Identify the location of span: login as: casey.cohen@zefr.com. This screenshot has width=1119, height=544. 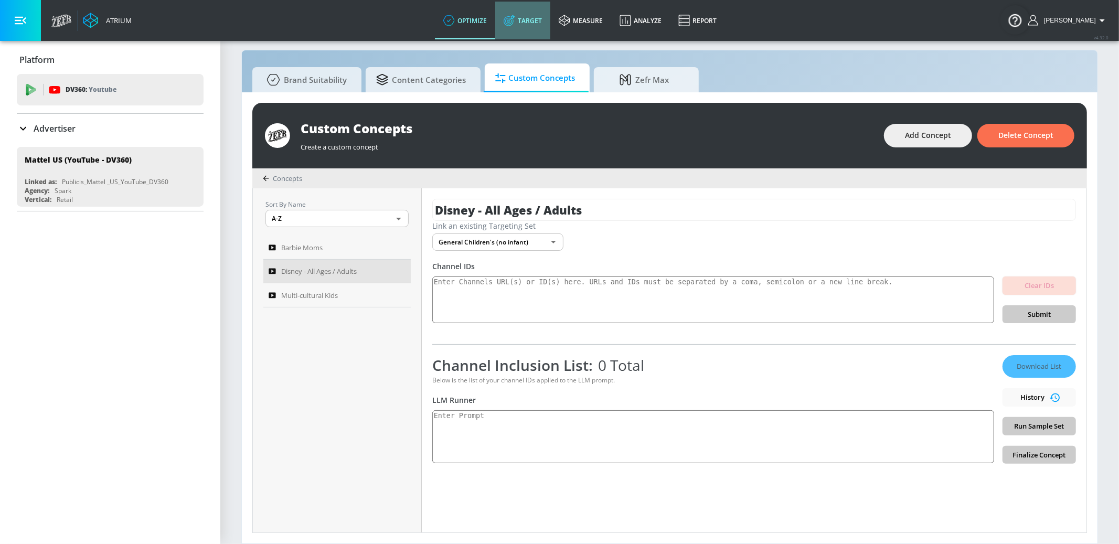
(1068, 20).